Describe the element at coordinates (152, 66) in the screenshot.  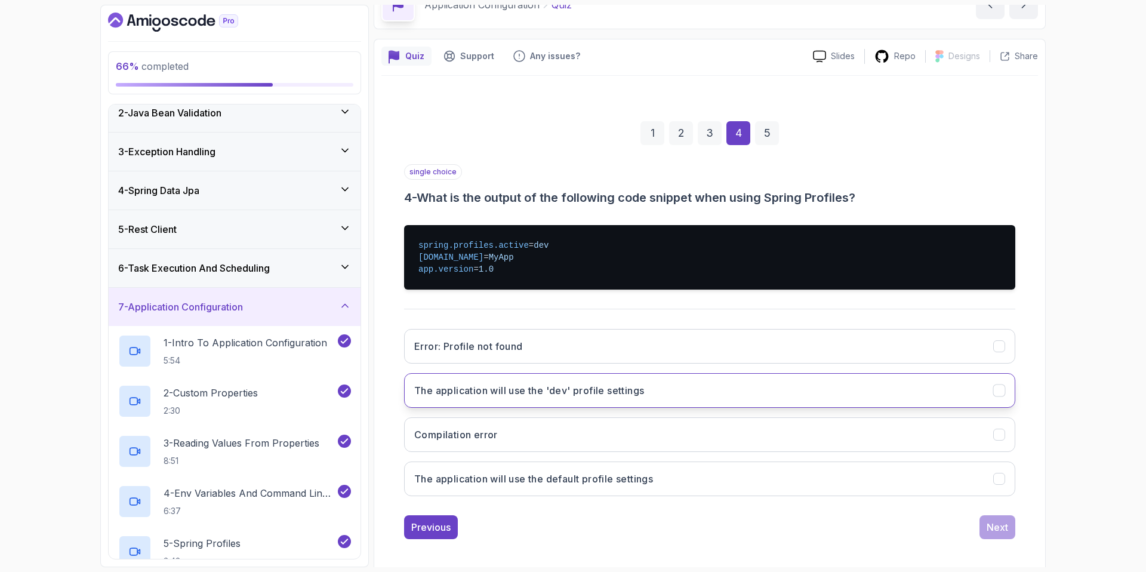
I see `span: completed` at that location.